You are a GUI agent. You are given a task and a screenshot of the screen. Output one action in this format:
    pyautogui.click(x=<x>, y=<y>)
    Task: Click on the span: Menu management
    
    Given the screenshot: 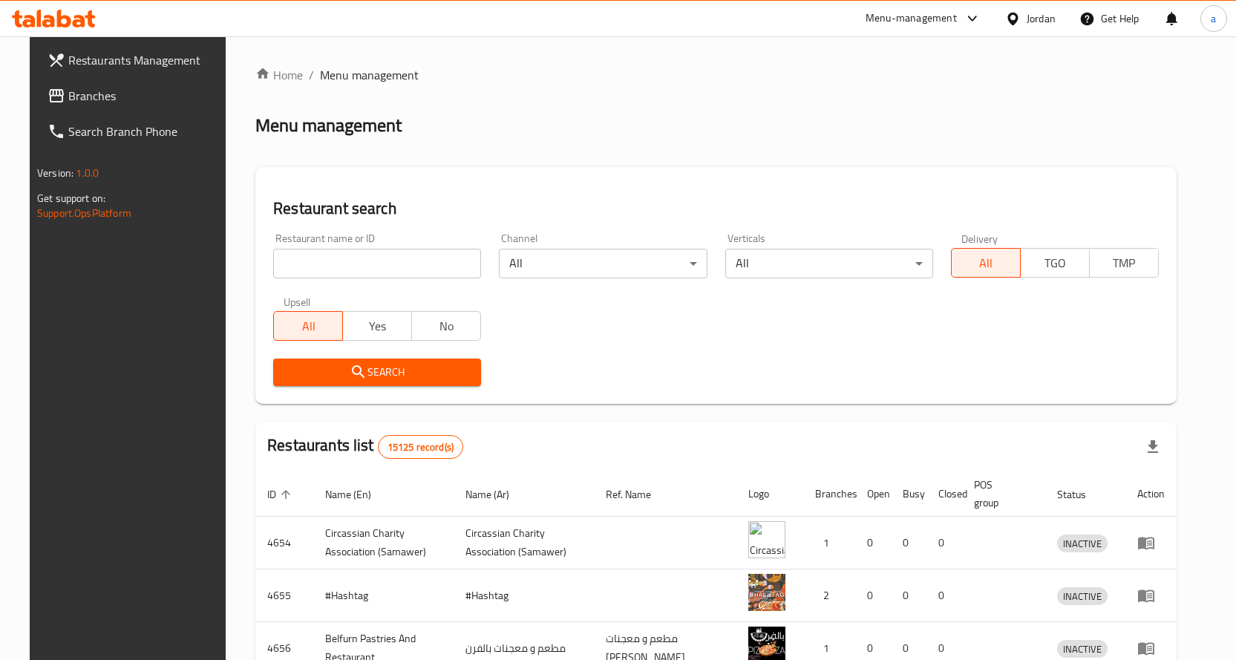 What is the action you would take?
    pyautogui.click(x=369, y=75)
    